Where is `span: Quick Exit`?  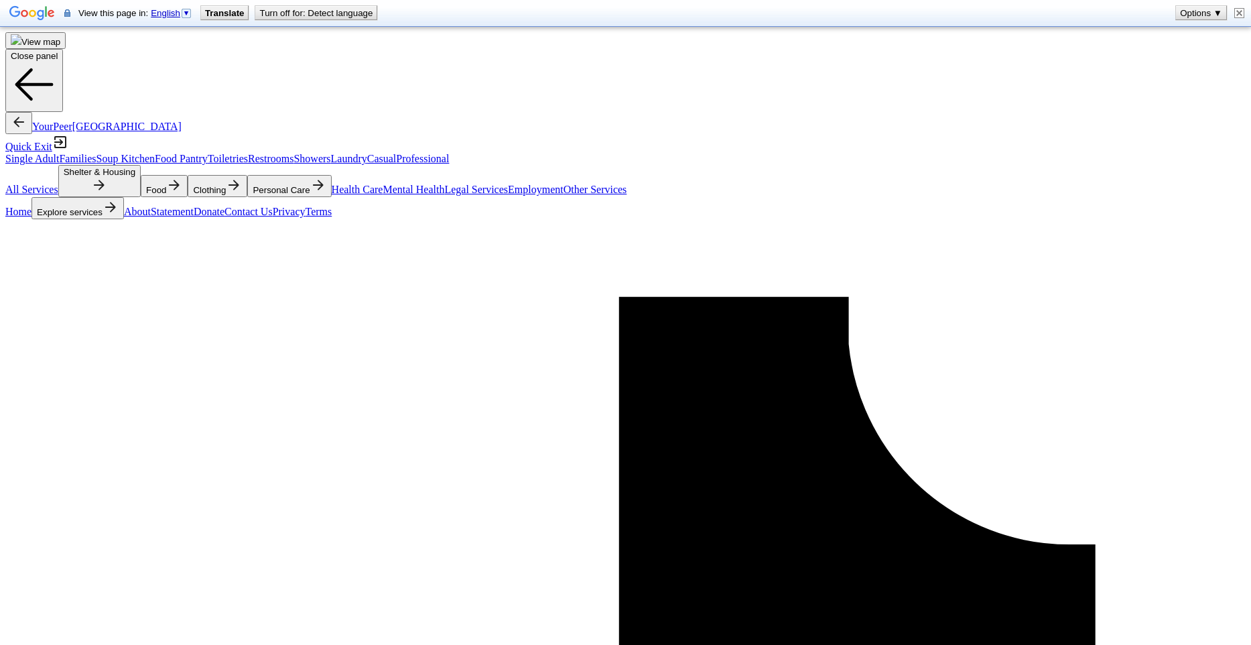 span: Quick Exit is located at coordinates (29, 146).